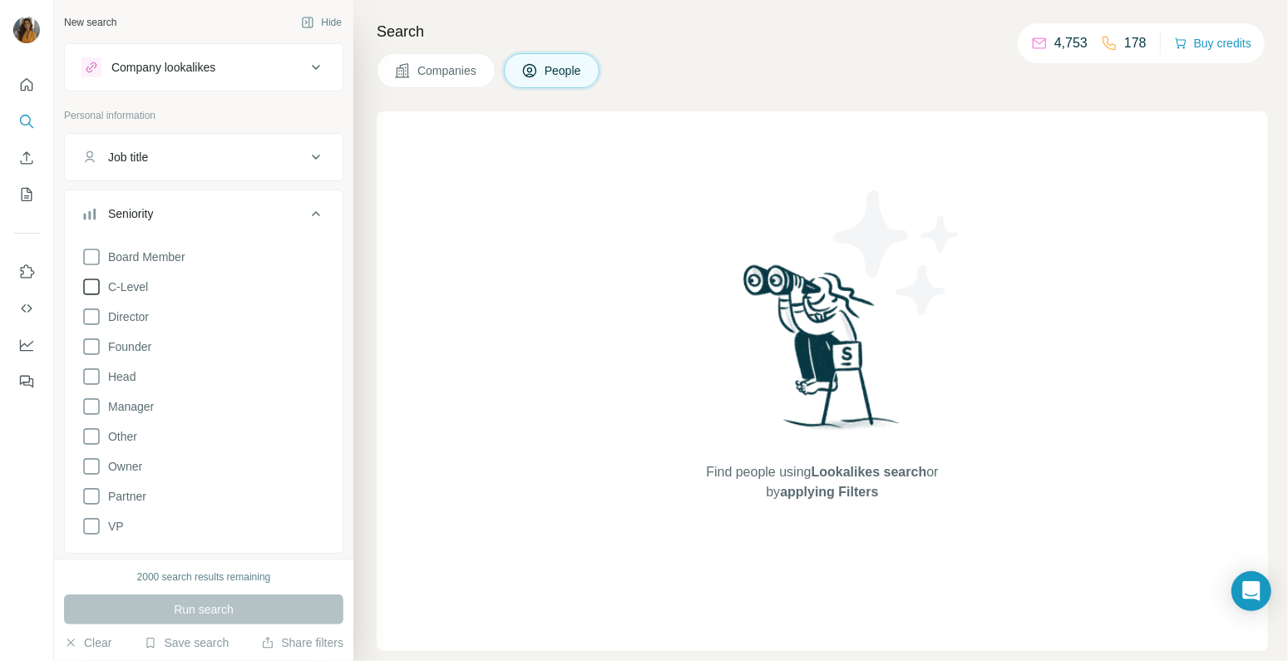 The image size is (1288, 661). What do you see at coordinates (90, 22) in the screenshot?
I see `div: New search` at bounding box center [90, 22].